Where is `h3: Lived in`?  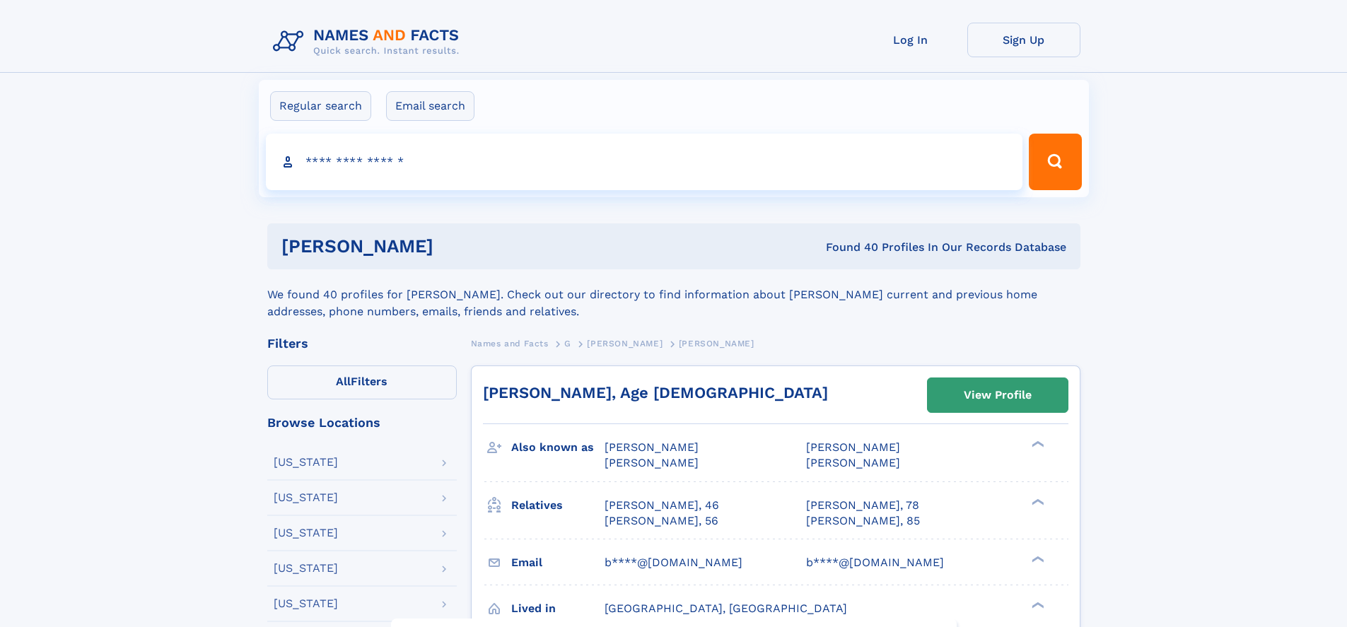
h3: Lived in is located at coordinates (558, 609).